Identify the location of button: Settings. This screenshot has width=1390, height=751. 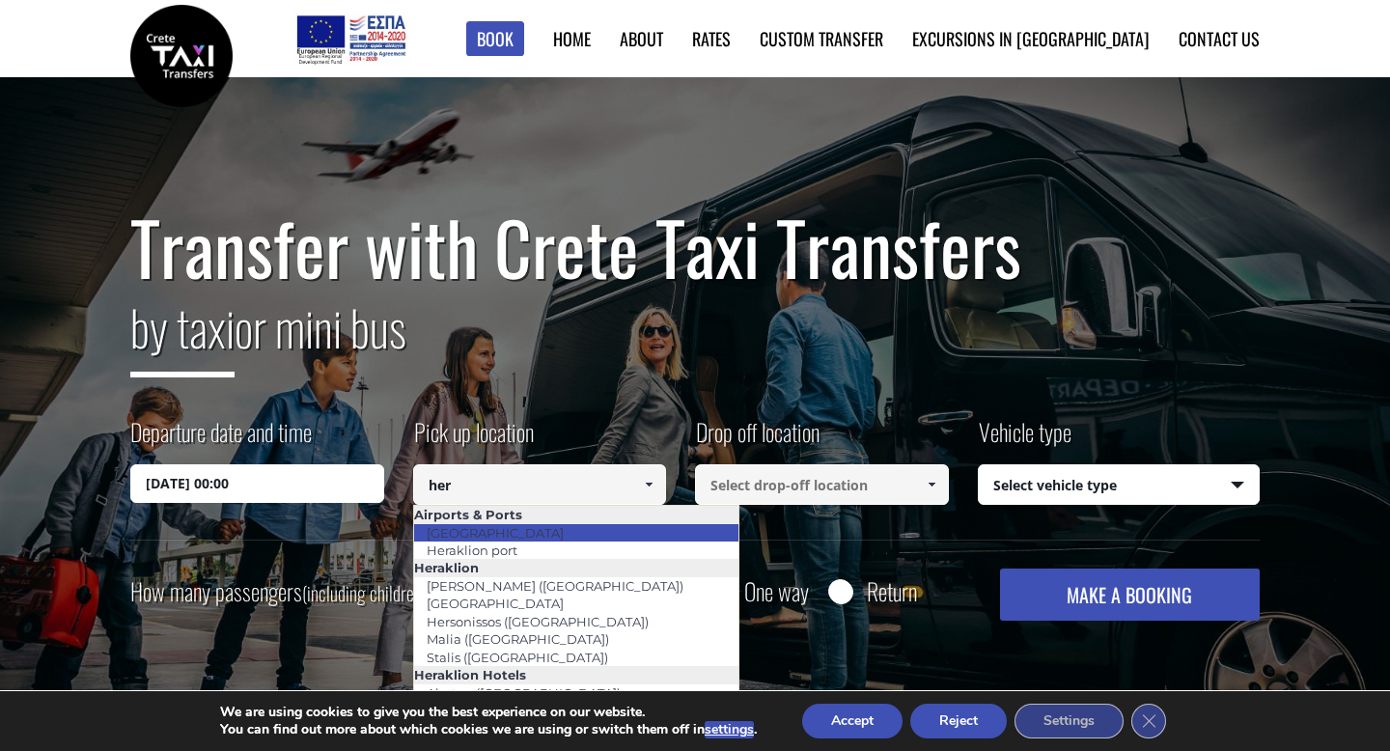
(1068, 721).